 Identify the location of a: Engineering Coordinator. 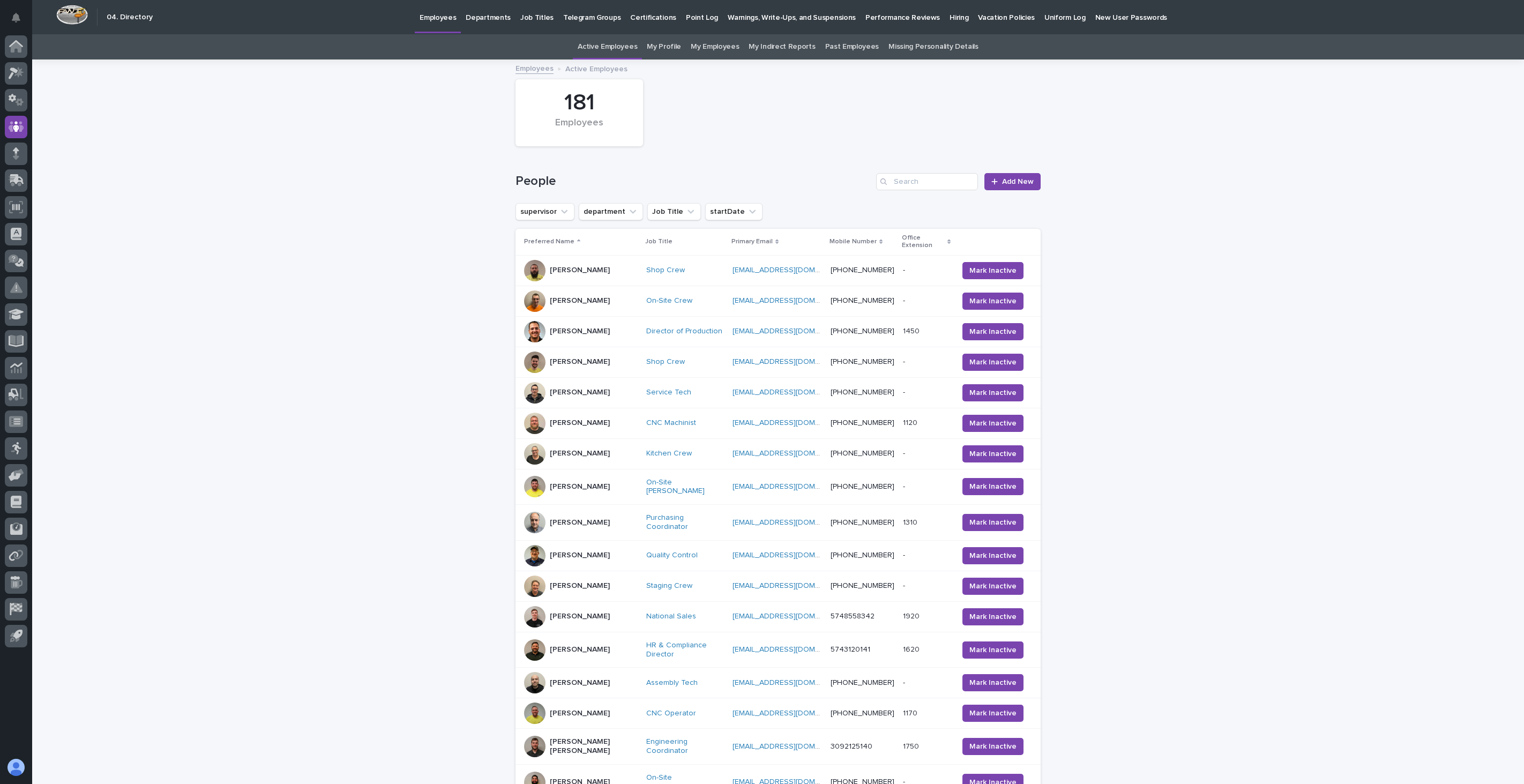
(685, 746).